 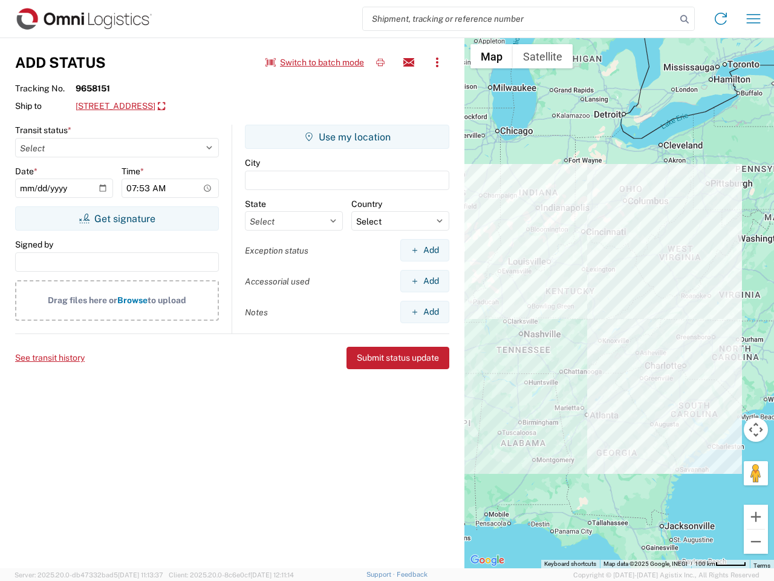 What do you see at coordinates (34, 244) in the screenshot?
I see `label: Signed by` at bounding box center [34, 244].